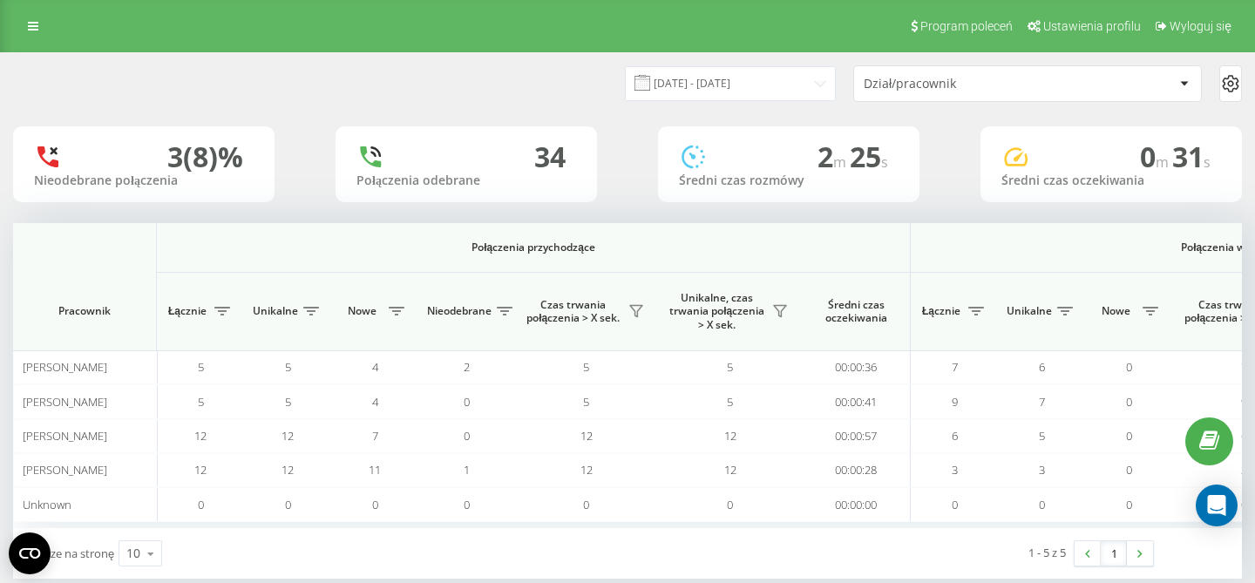 Image resolution: width=1255 pixels, height=583 pixels. Describe the element at coordinates (85, 311) in the screenshot. I see `span: Pracownik` at that location.